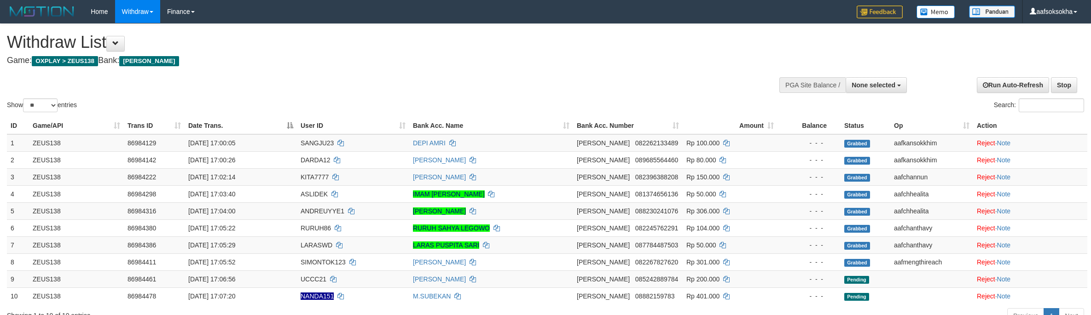 The width and height of the screenshot is (1091, 315). I want to click on label: Show entries, so click(42, 105).